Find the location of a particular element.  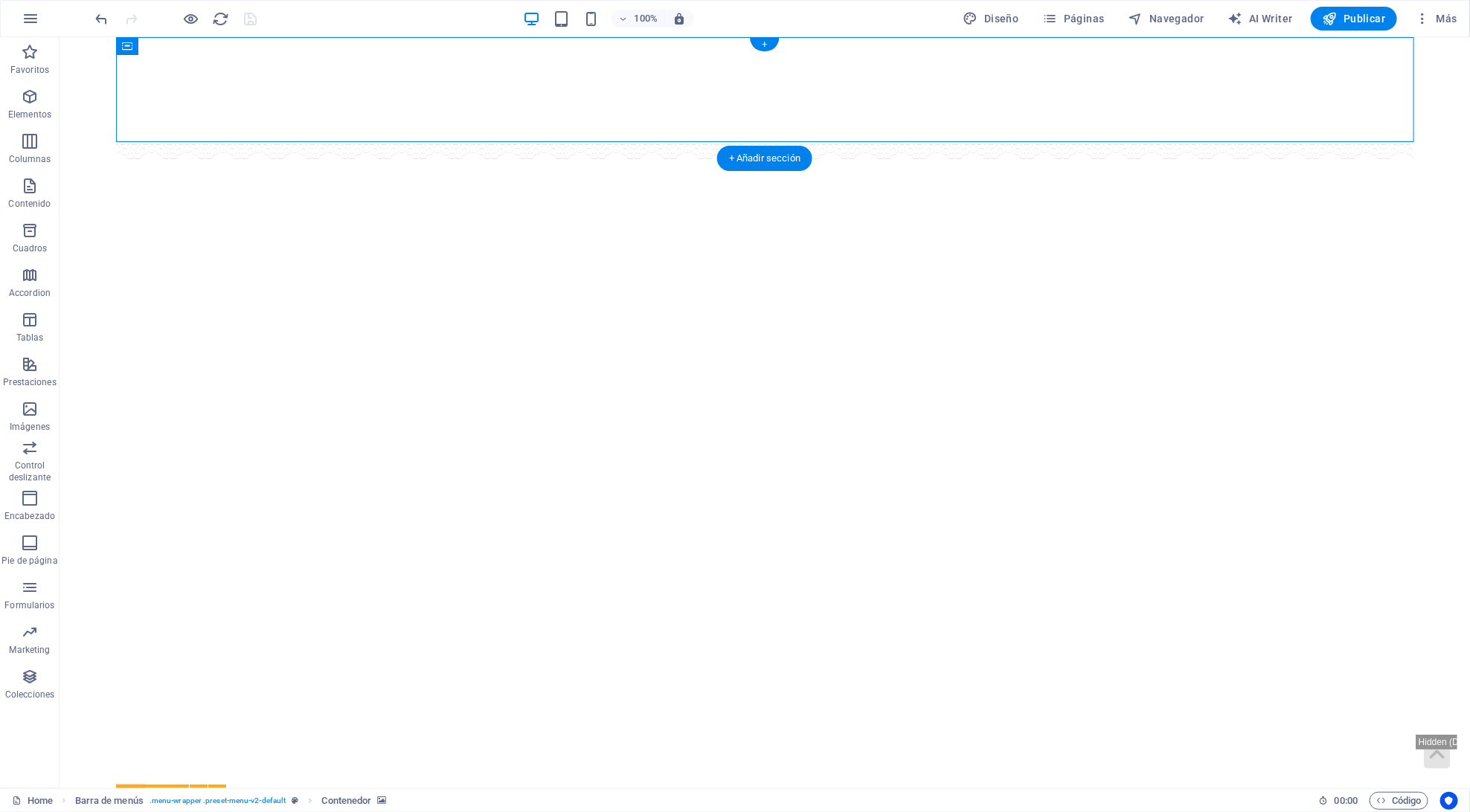

button: Diseño is located at coordinates (991, 19).